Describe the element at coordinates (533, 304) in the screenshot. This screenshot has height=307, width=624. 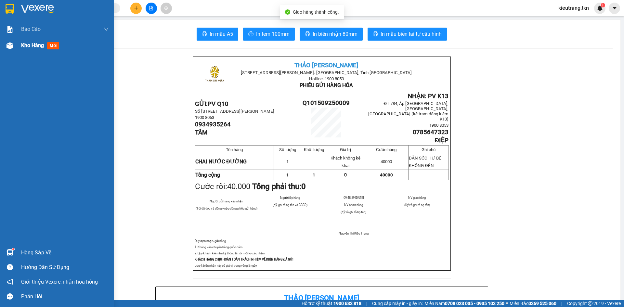
I see `span: Miền Bắc` at that location.